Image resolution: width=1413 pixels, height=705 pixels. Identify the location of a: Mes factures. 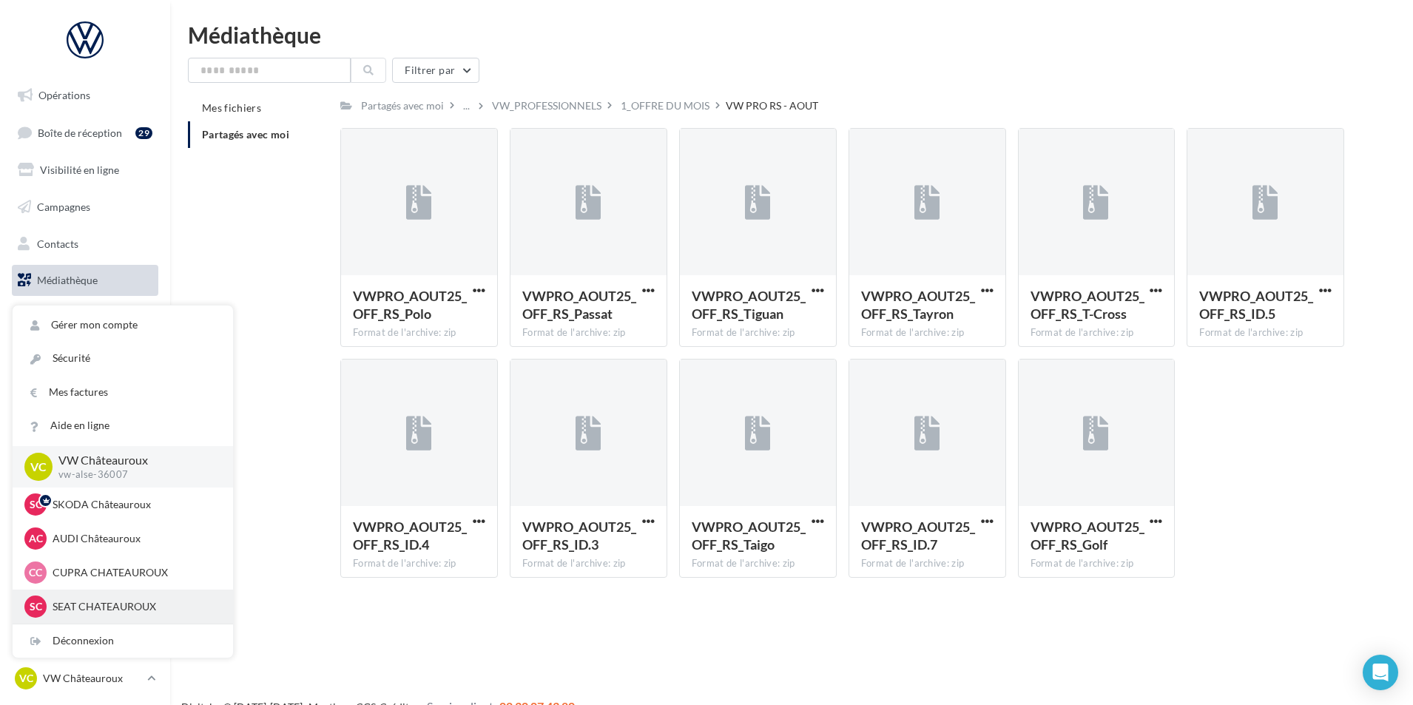
(123, 392).